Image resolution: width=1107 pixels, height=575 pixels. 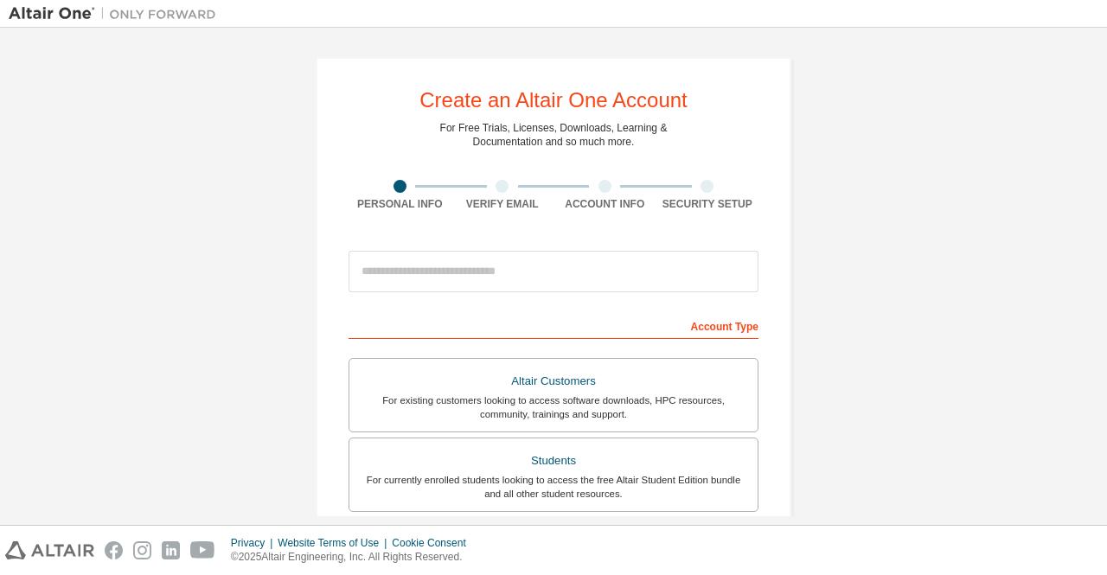 I want to click on div: Verify Email, so click(x=502, y=204).